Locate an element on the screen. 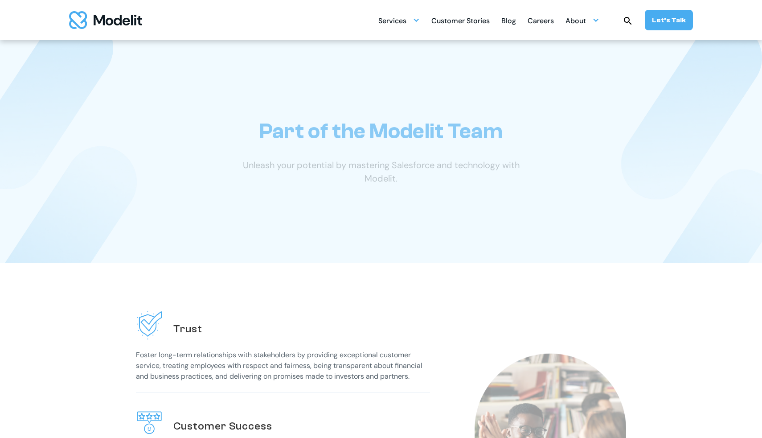  p: Unleash your potential by mastering Salesforce and technology with Modelit. is located at coordinates (381, 172).